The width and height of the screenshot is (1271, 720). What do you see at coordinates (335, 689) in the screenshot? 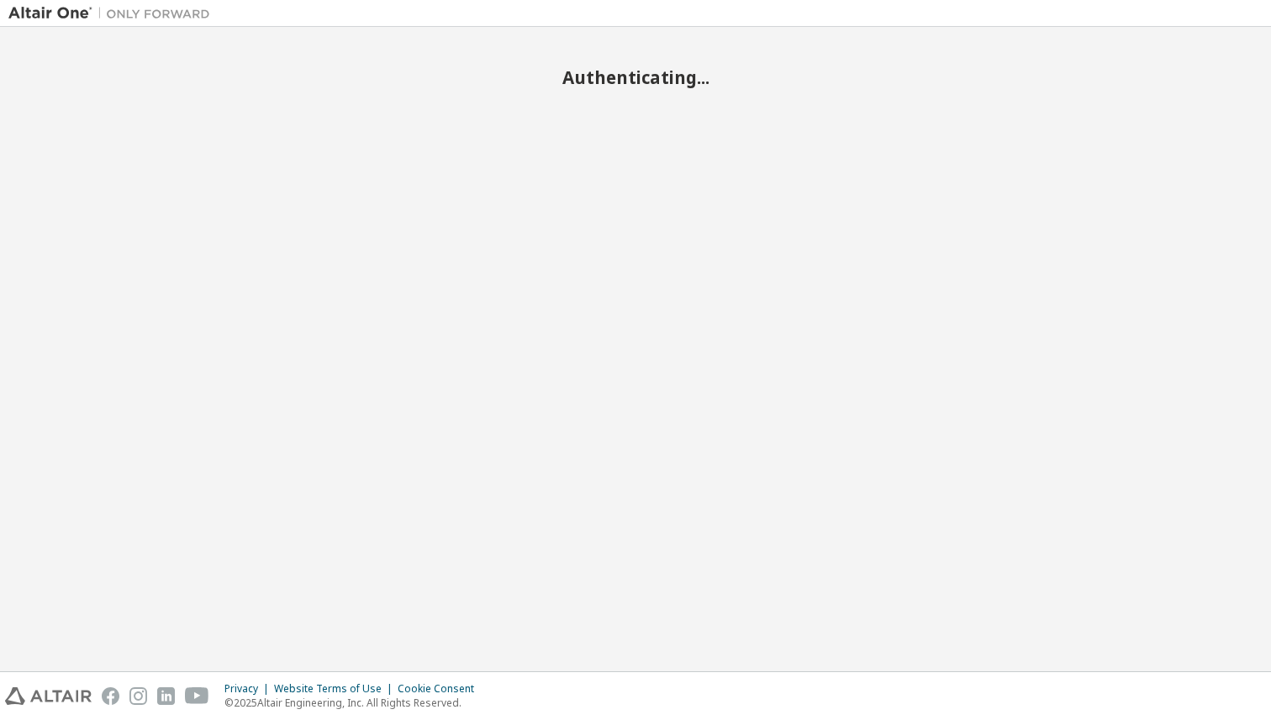
I see `div: Website Terms of Use` at bounding box center [335, 689].